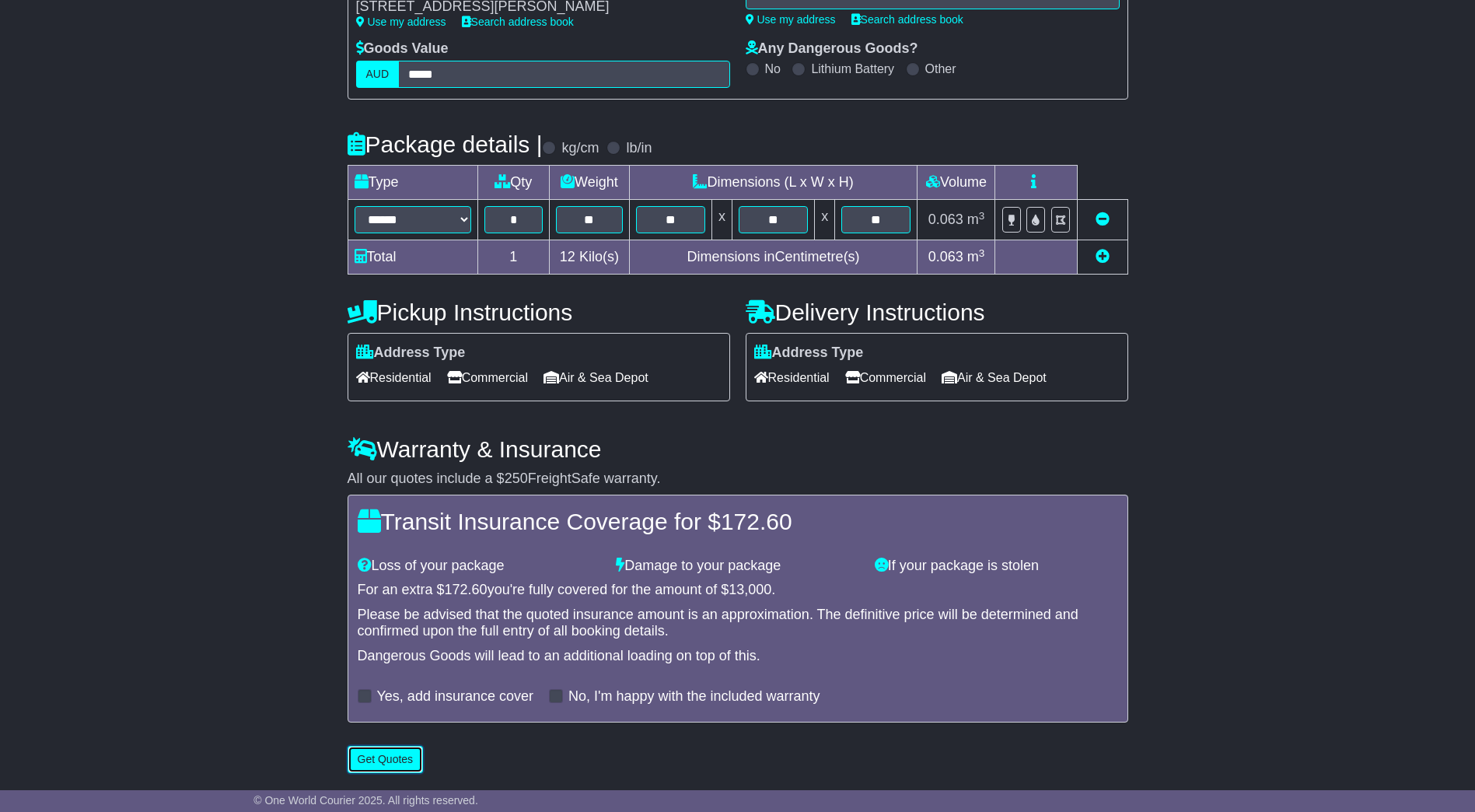 The width and height of the screenshot is (1475, 812). What do you see at coordinates (580, 148) in the screenshot?
I see `label: kg/cm` at bounding box center [580, 148].